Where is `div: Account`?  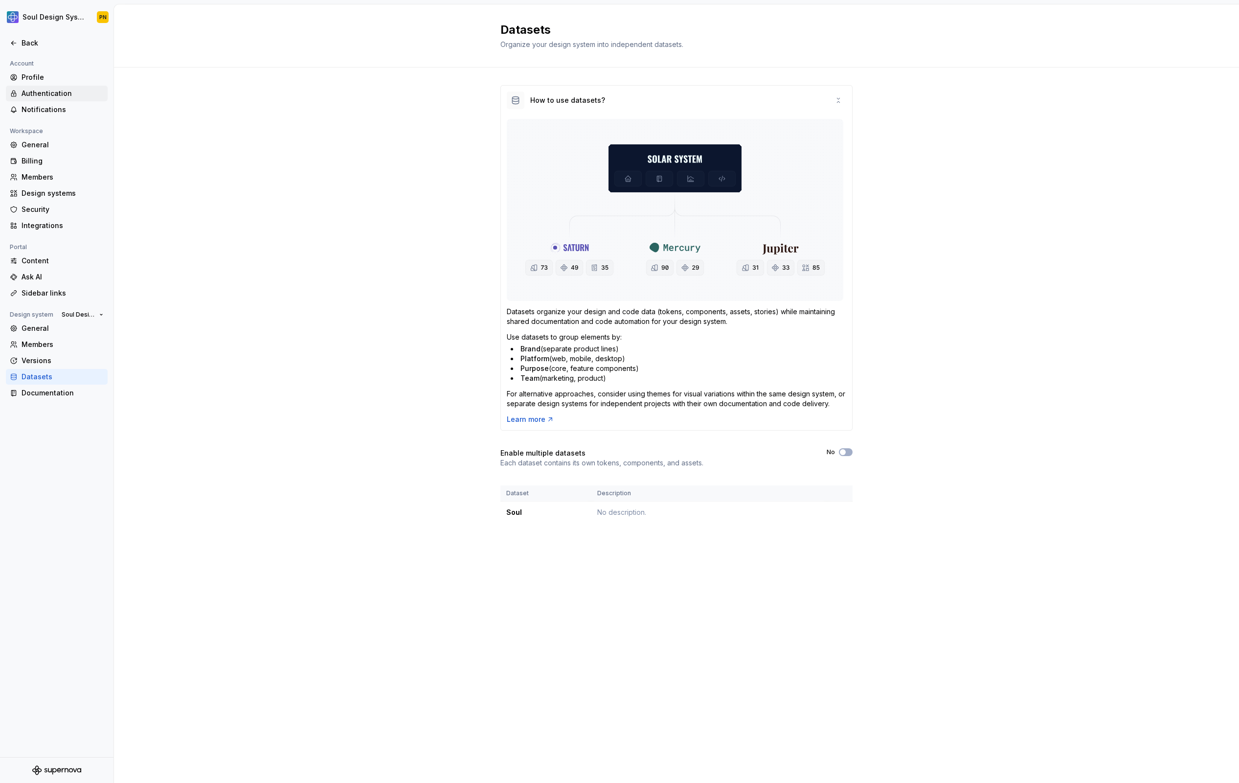 div: Account is located at coordinates (22, 64).